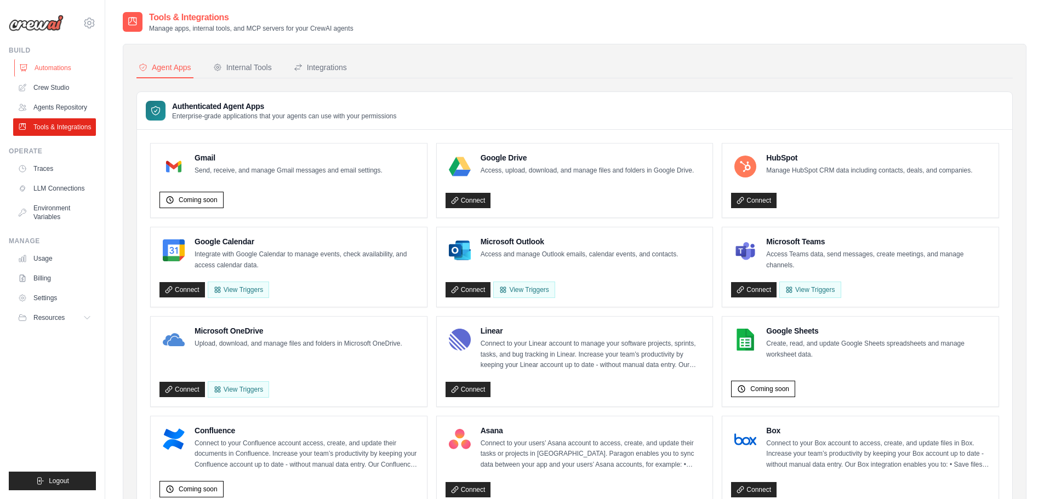 The image size is (1044, 499). I want to click on p: Manage HubSpot CRM data including contacts, deals, and companies., so click(870, 171).